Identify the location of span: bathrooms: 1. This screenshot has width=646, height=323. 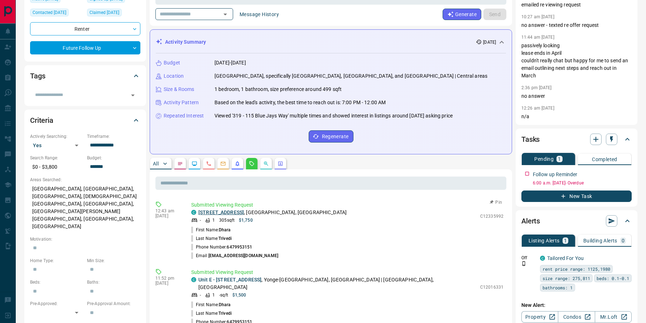
(558, 288).